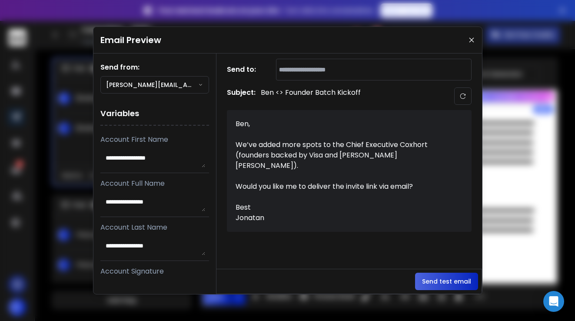  I want to click on h1: Email Preview, so click(131, 40).